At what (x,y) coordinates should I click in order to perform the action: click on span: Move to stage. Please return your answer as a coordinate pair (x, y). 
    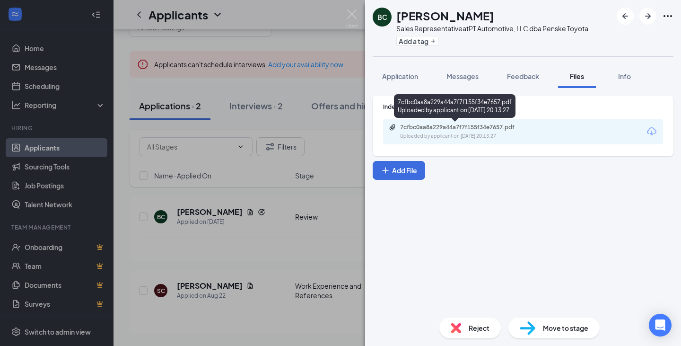
    Looking at the image, I should click on (565, 328).